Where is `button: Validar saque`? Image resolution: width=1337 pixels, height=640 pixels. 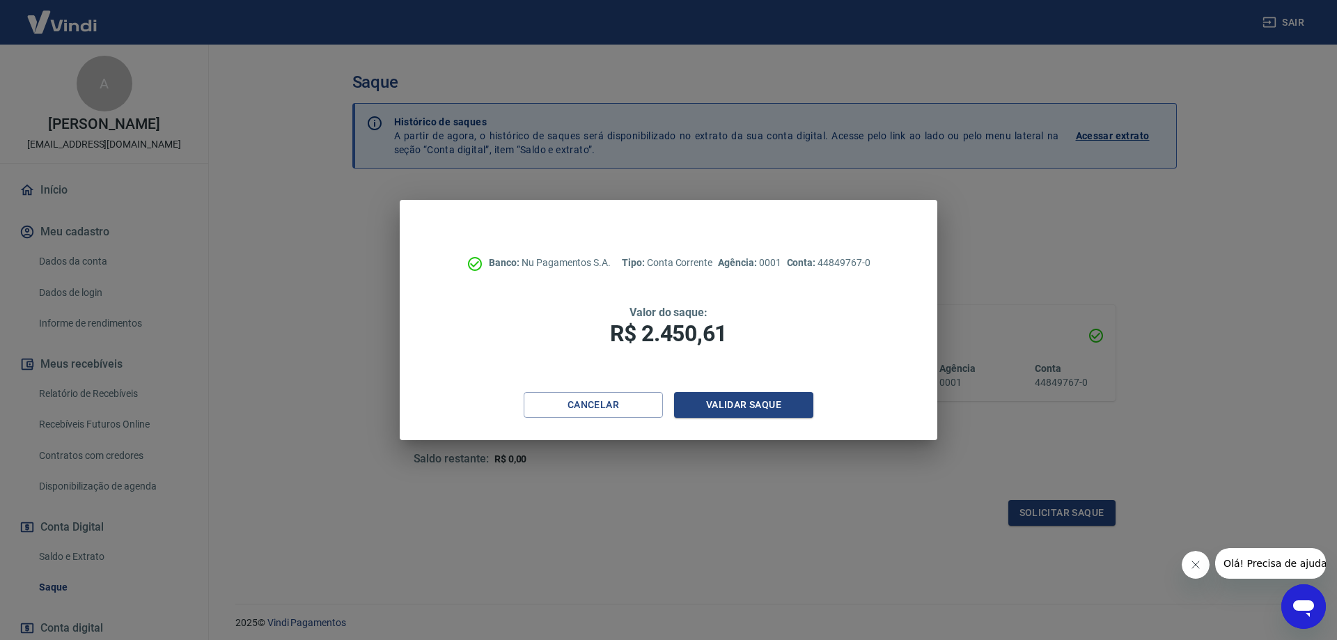 button: Validar saque is located at coordinates (744, 405).